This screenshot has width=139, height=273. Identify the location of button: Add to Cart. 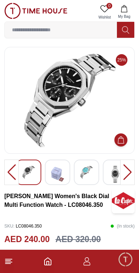
(121, 140).